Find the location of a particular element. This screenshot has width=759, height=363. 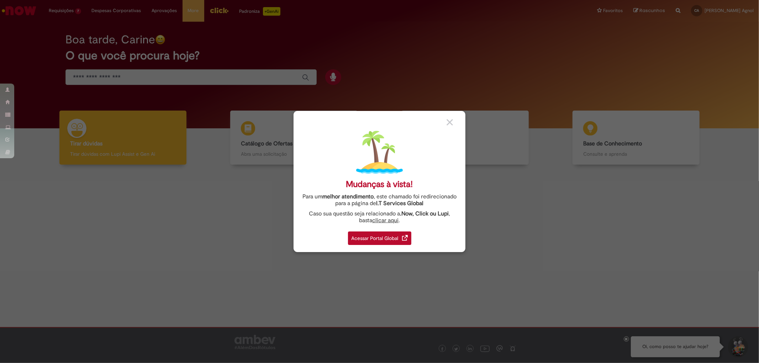

a: I.T Services Global is located at coordinates (400, 201).